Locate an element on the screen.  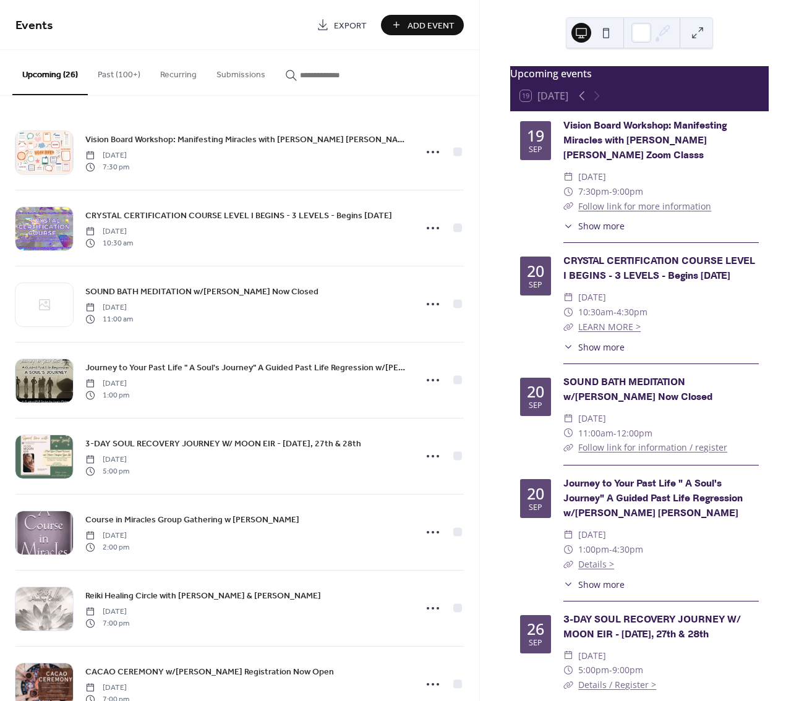
button: Add Event is located at coordinates (422, 25).